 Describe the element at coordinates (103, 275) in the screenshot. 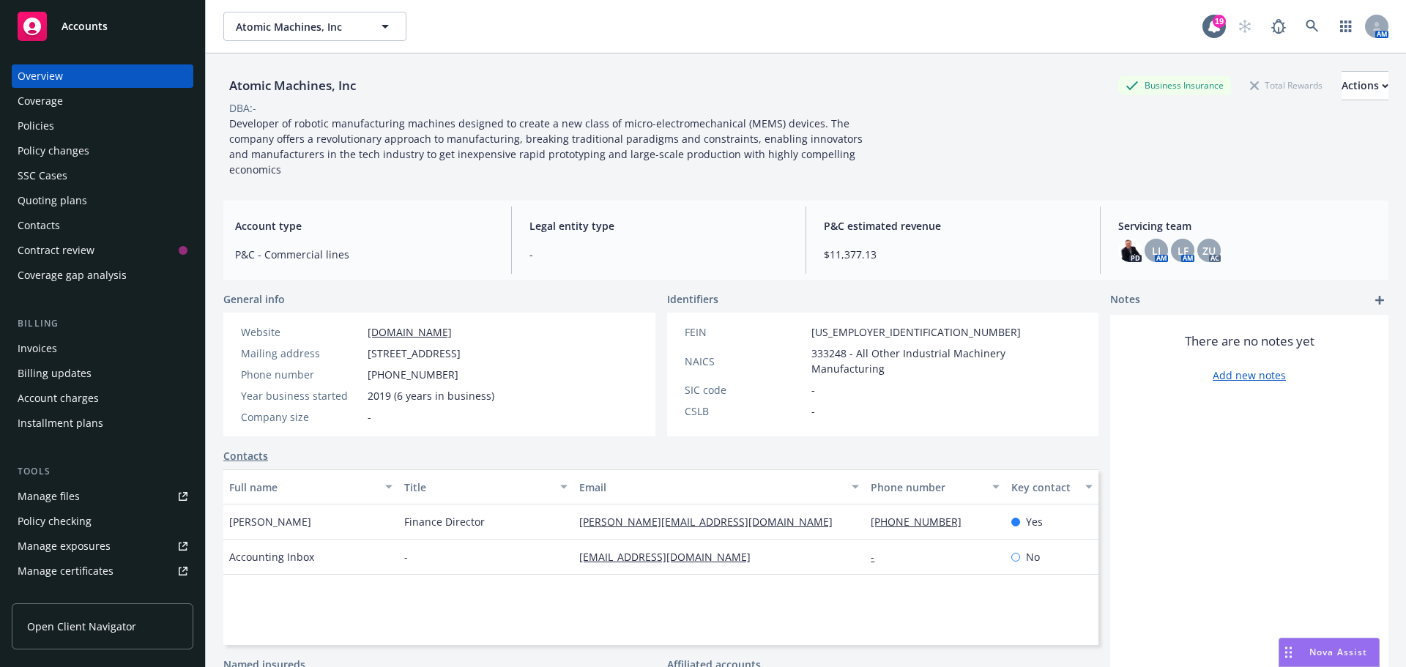

I see `a: Coverage gap analysis` at that location.